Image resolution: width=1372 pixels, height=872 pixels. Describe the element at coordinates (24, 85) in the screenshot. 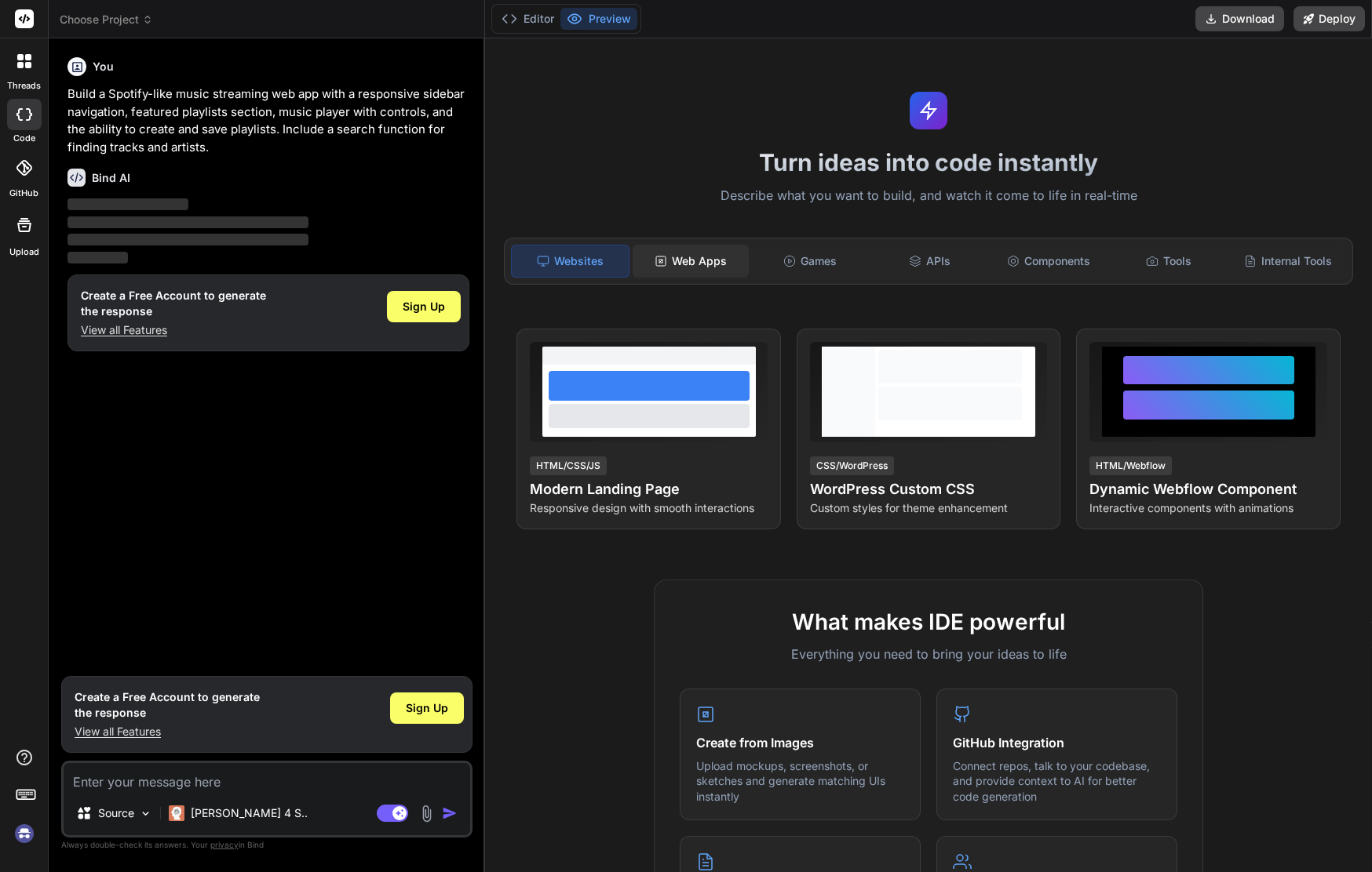

I see `label: threads` at that location.